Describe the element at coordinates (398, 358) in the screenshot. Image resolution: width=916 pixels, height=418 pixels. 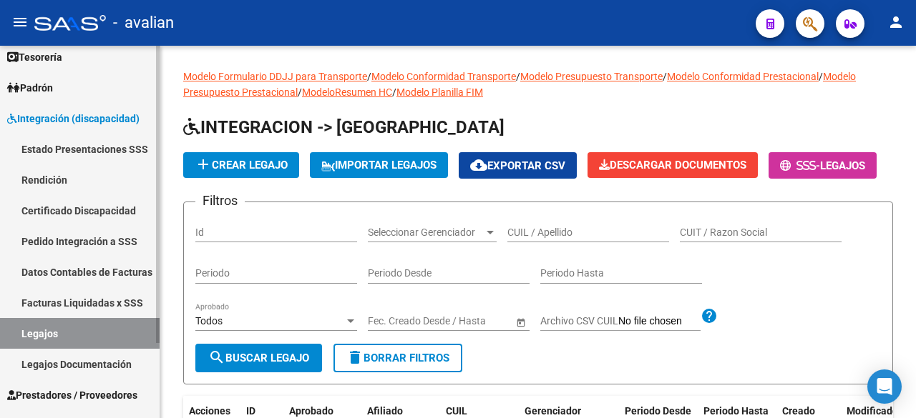
I see `span: Borrar Filtros` at that location.